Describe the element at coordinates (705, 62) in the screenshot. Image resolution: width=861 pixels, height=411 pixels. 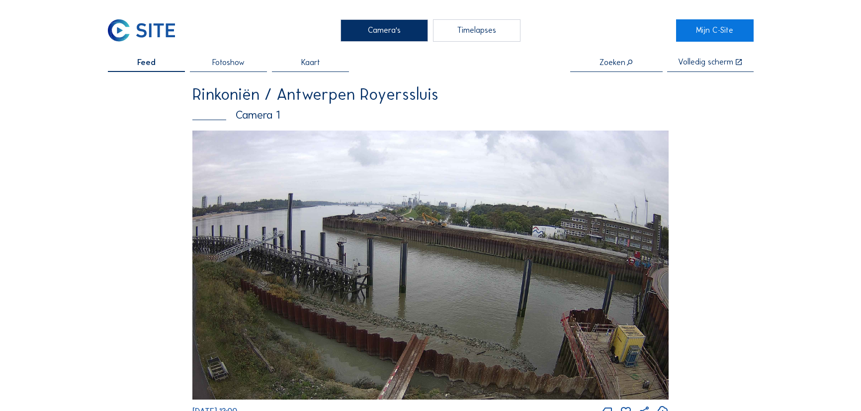
I see `div: Volledig scherm` at that location.